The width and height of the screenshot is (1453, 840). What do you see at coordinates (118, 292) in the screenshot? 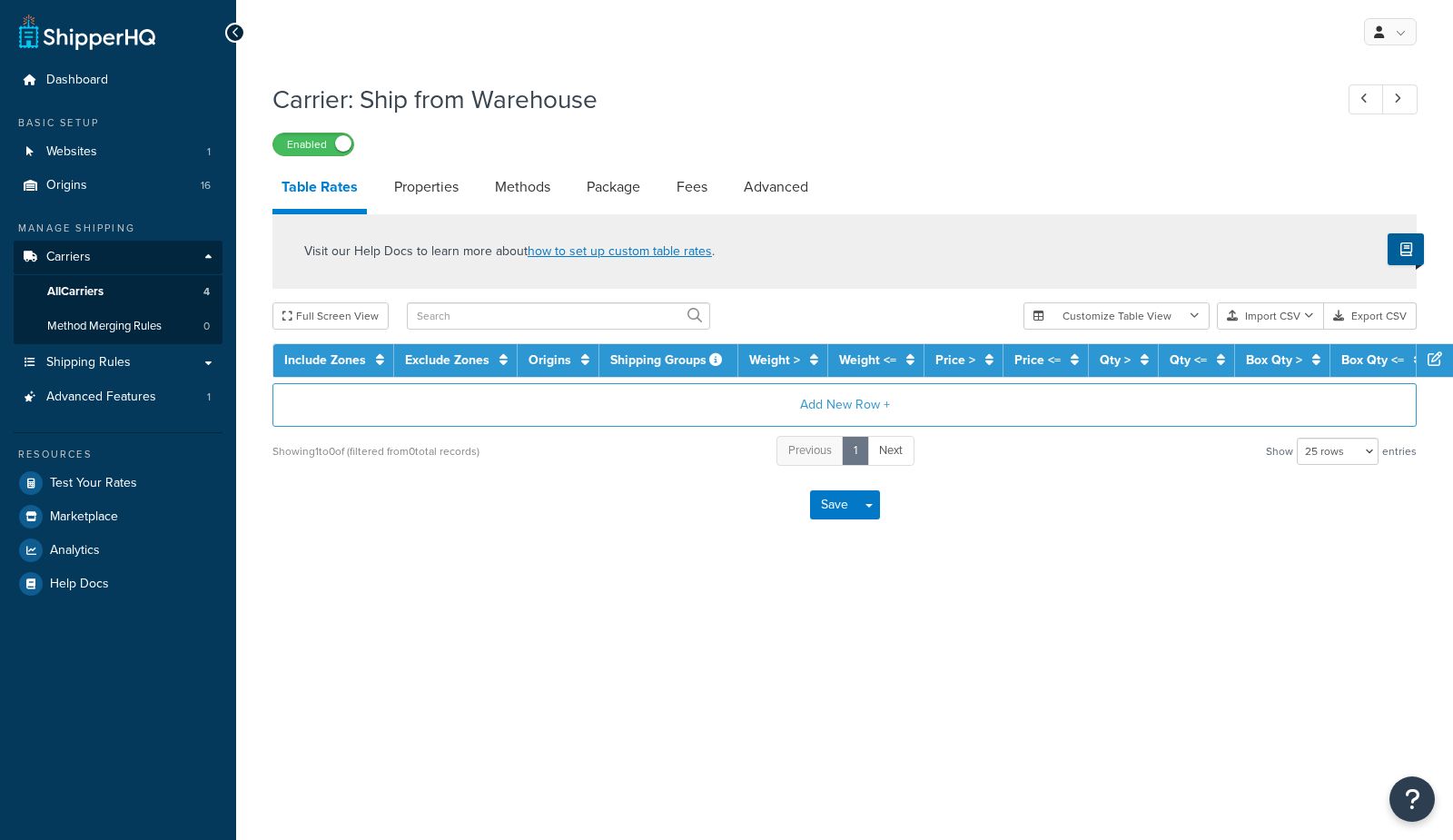
I see `a: AllCarriers4` at bounding box center [118, 292].